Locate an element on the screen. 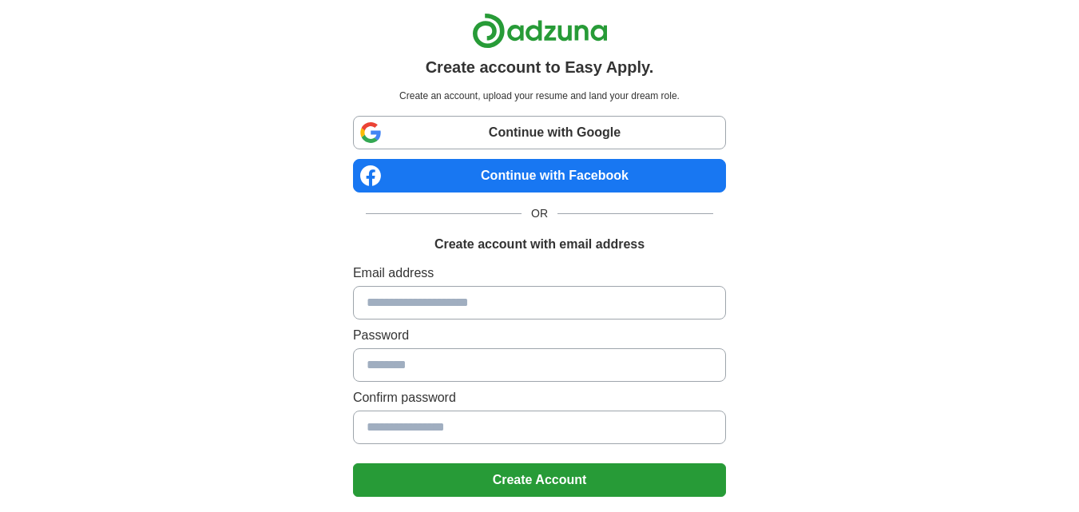  img: Adzuna logo is located at coordinates (540, 30).